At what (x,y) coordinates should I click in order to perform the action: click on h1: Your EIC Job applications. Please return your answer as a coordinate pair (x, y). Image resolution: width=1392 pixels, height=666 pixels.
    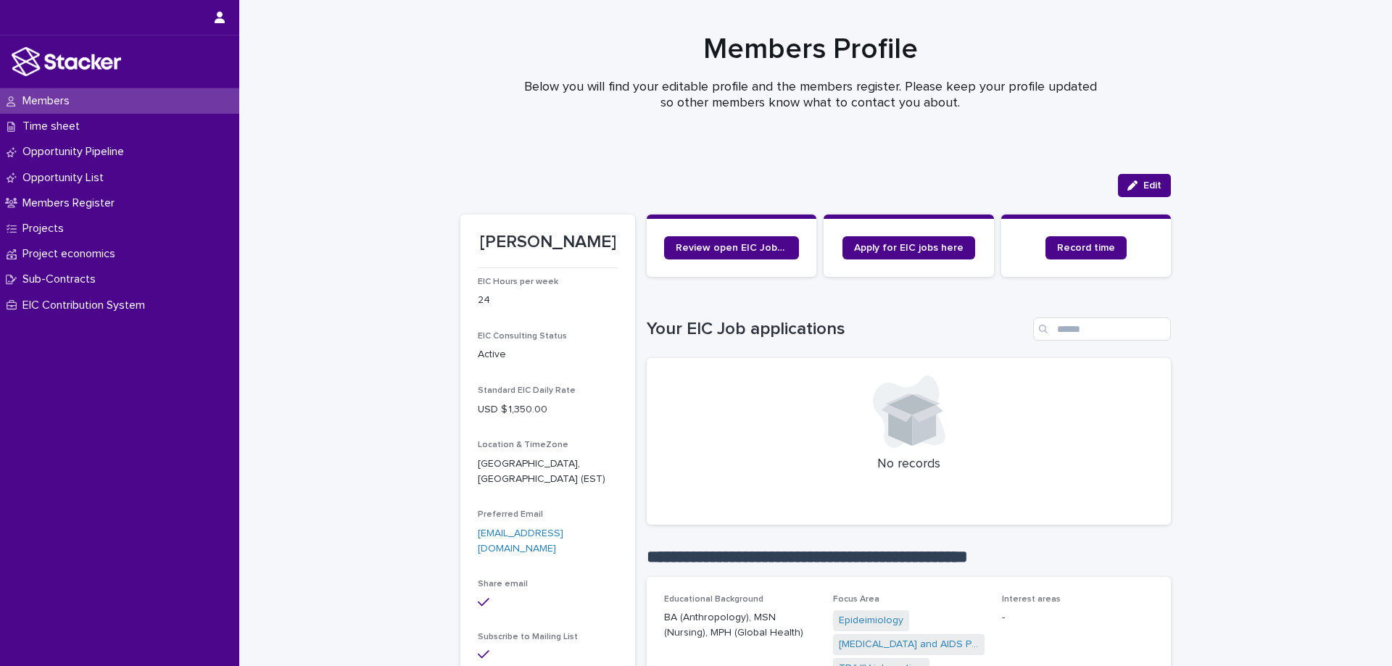
    Looking at the image, I should click on (836, 329).